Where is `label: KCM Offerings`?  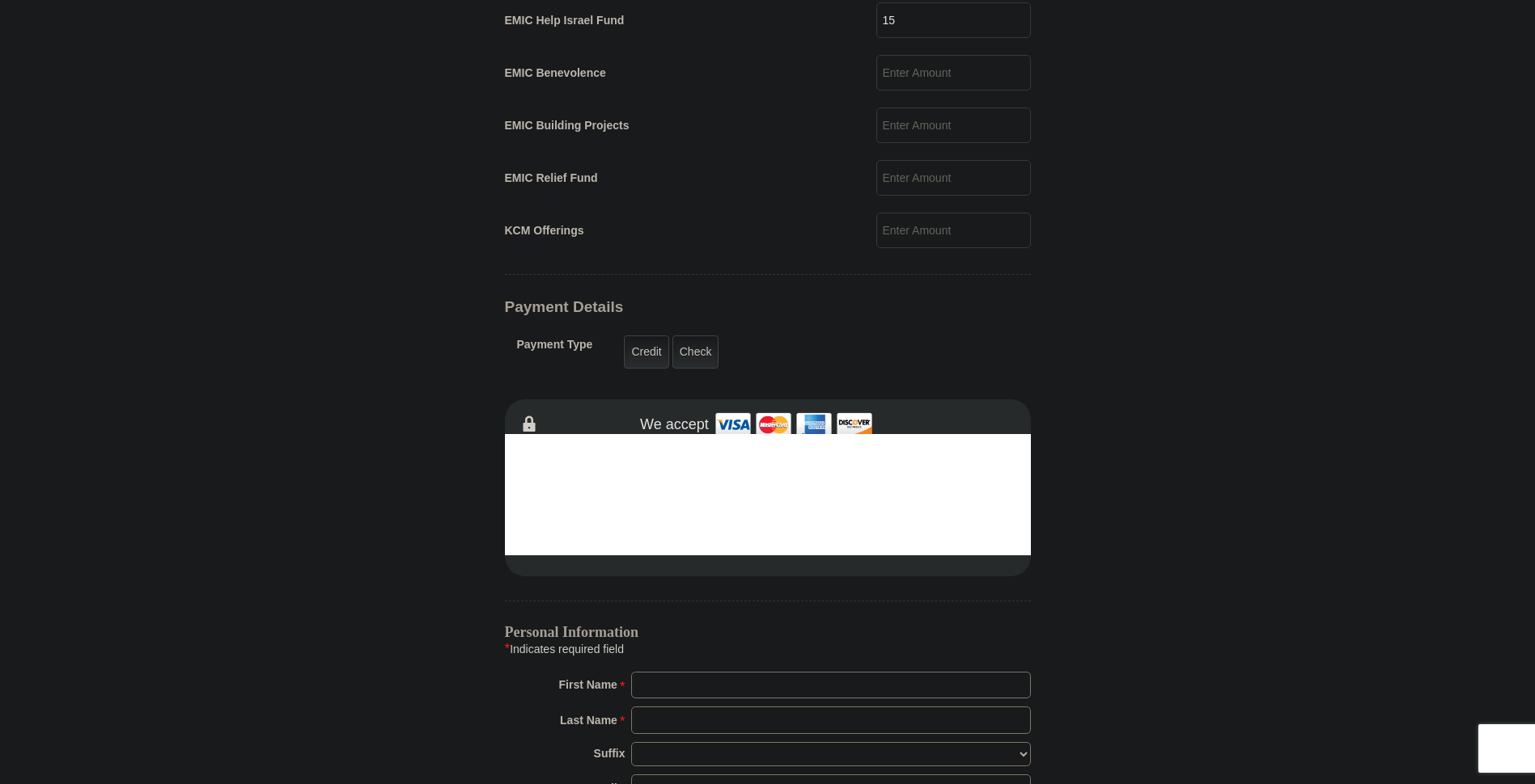
label: KCM Offerings is located at coordinates (545, 230).